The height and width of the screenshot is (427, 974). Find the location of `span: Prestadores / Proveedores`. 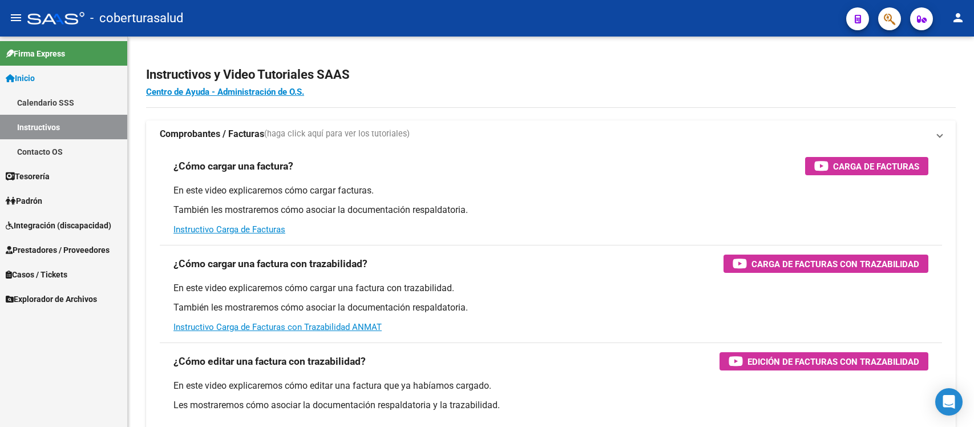

span: Prestadores / Proveedores is located at coordinates (58, 250).